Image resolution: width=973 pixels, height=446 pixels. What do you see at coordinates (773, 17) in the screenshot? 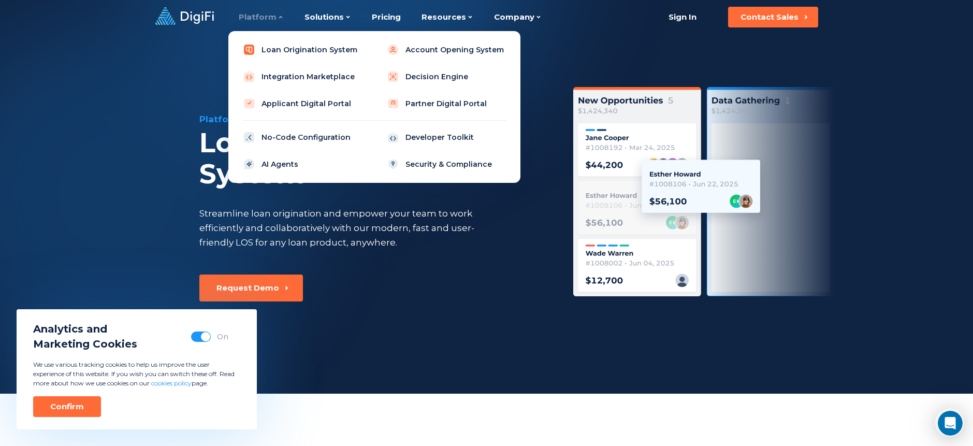
I see `a: Contact Sales` at bounding box center [773, 17].